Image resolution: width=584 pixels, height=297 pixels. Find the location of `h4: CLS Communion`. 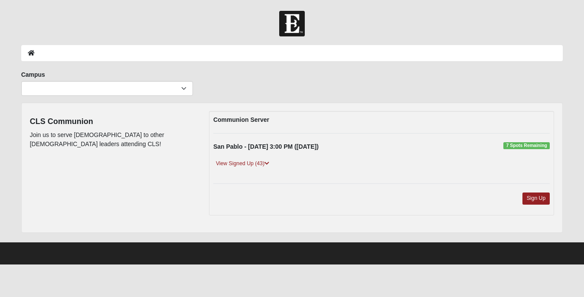

h4: CLS Communion is located at coordinates (113, 122).